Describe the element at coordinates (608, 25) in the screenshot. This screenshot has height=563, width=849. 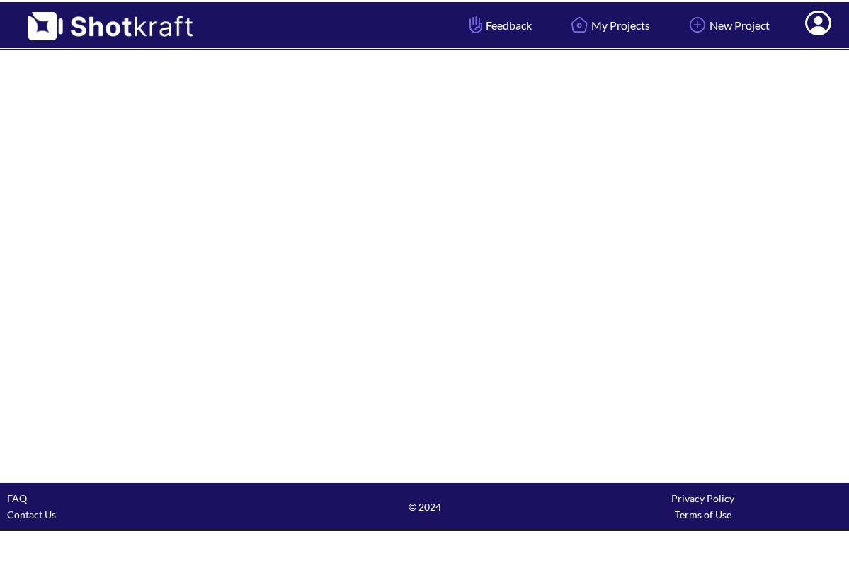
I see `a: My Projects` at that location.